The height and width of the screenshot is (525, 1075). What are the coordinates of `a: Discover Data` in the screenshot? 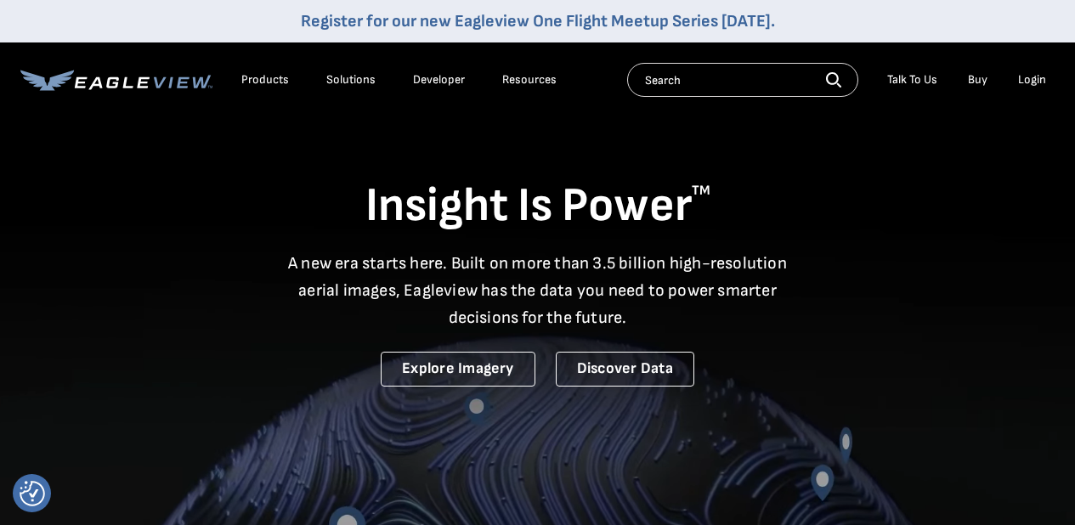 It's located at (625, 369).